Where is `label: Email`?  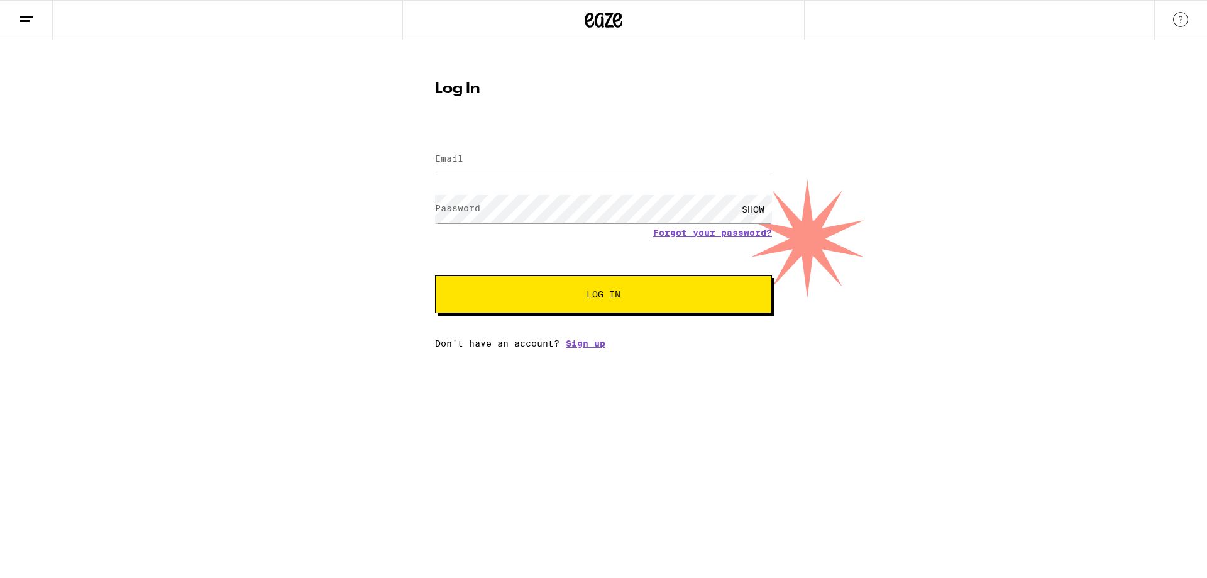 label: Email is located at coordinates (449, 158).